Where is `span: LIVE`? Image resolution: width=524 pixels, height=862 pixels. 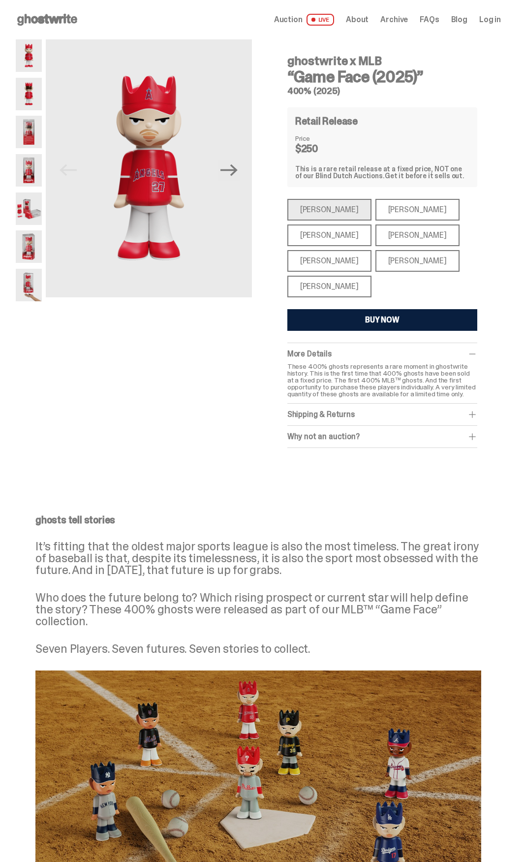 span: LIVE is located at coordinates (320, 20).